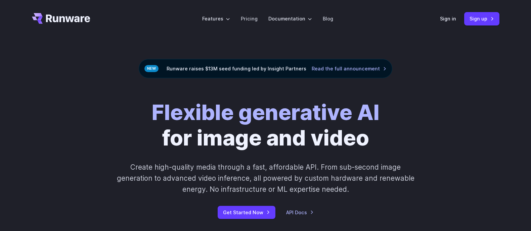  Describe the element at coordinates (448, 18) in the screenshot. I see `a: Sign in` at that location.